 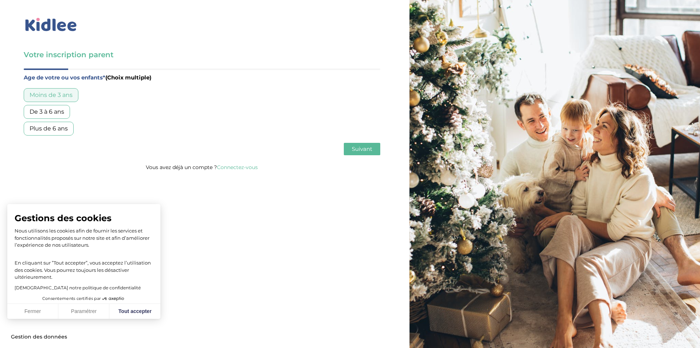 What do you see at coordinates (84, 299) in the screenshot?
I see `button: Consentements certifiés par` at bounding box center [84, 299].